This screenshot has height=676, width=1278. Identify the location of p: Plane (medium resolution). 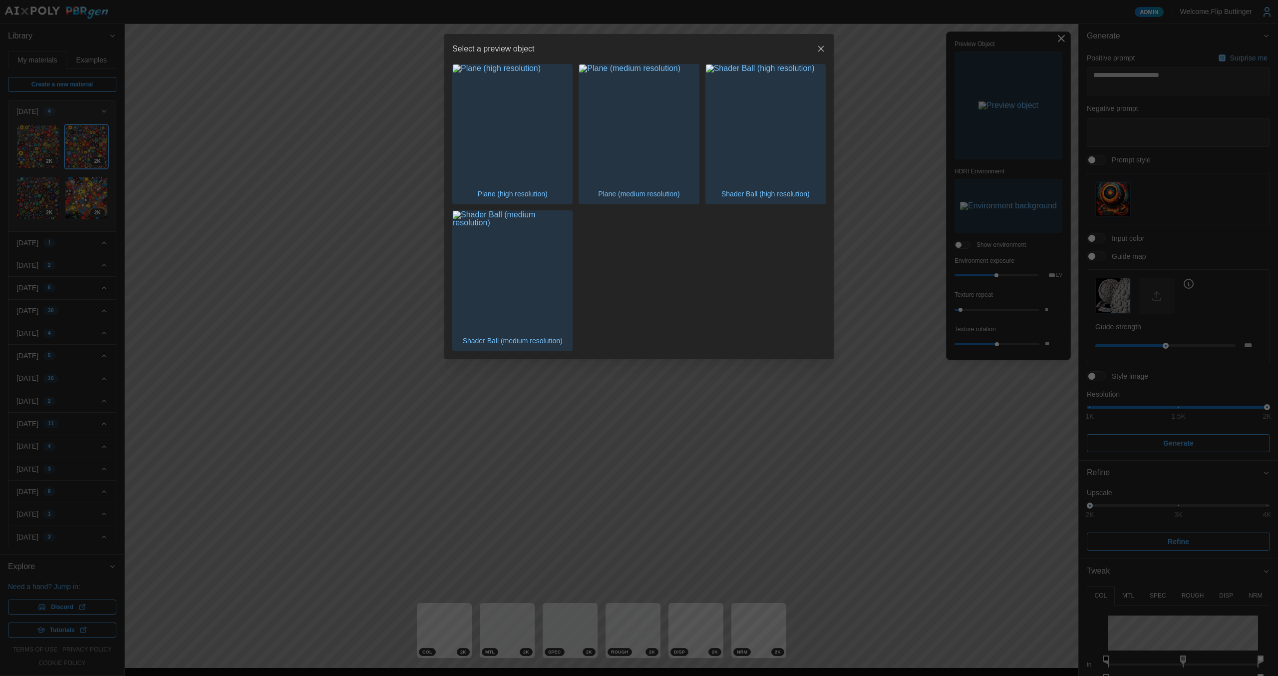
(639, 194).